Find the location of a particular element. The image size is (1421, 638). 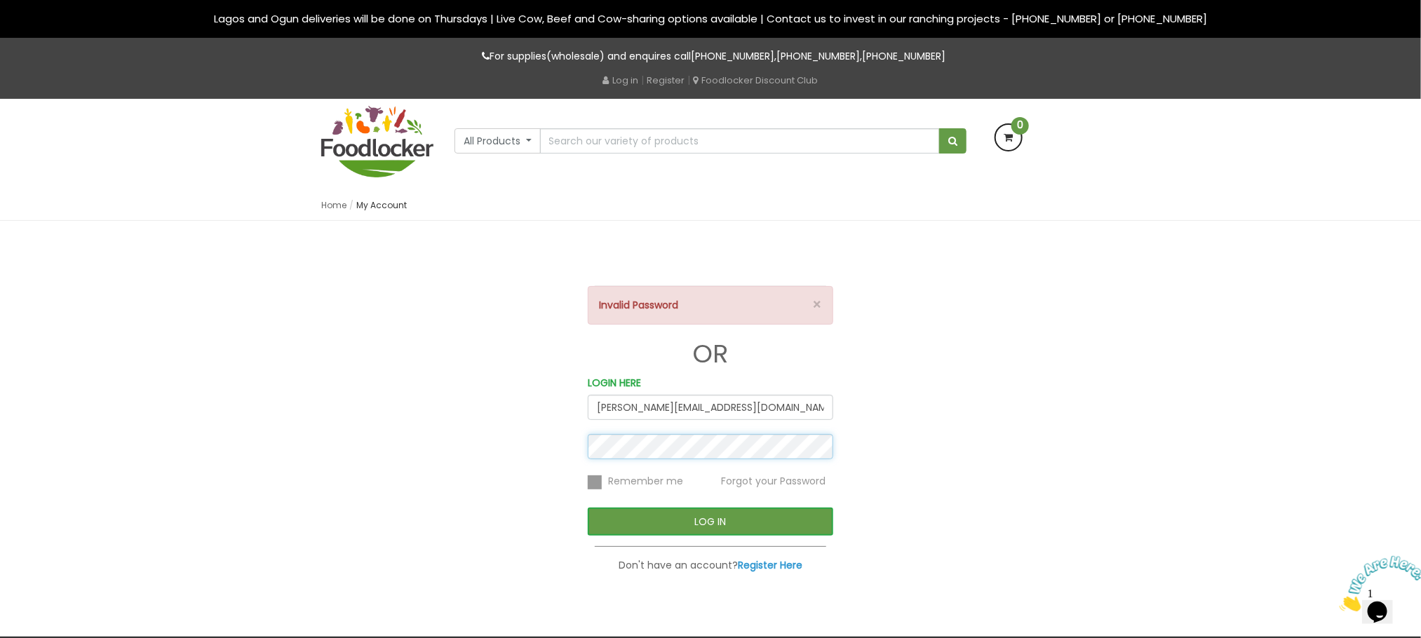

input: Email is located at coordinates (710, 407).